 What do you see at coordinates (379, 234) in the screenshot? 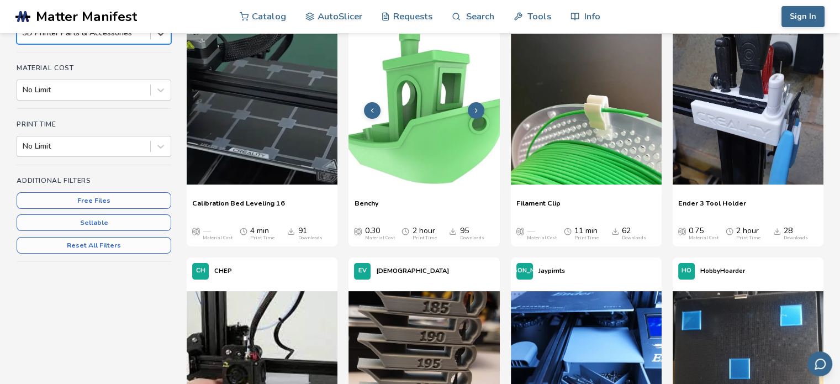
I see `div: 0.30` at bounding box center [379, 234].